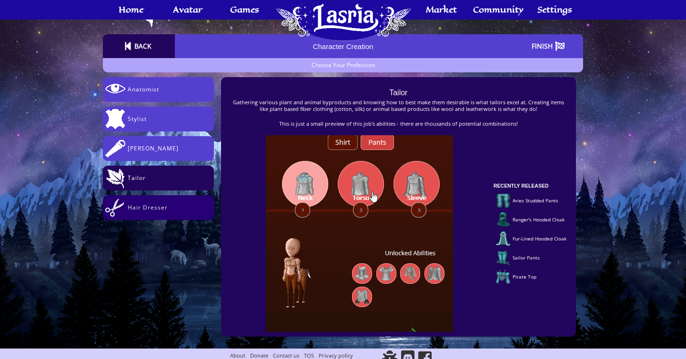 Image resolution: width=686 pixels, height=359 pixels. Describe the element at coordinates (188, 10) in the screenshot. I see `span: Avatar` at that location.